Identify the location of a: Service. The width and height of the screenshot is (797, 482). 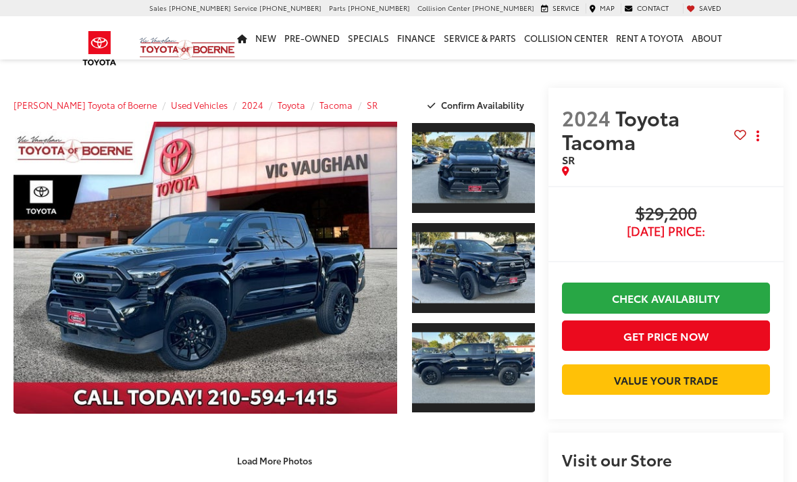
(560, 8).